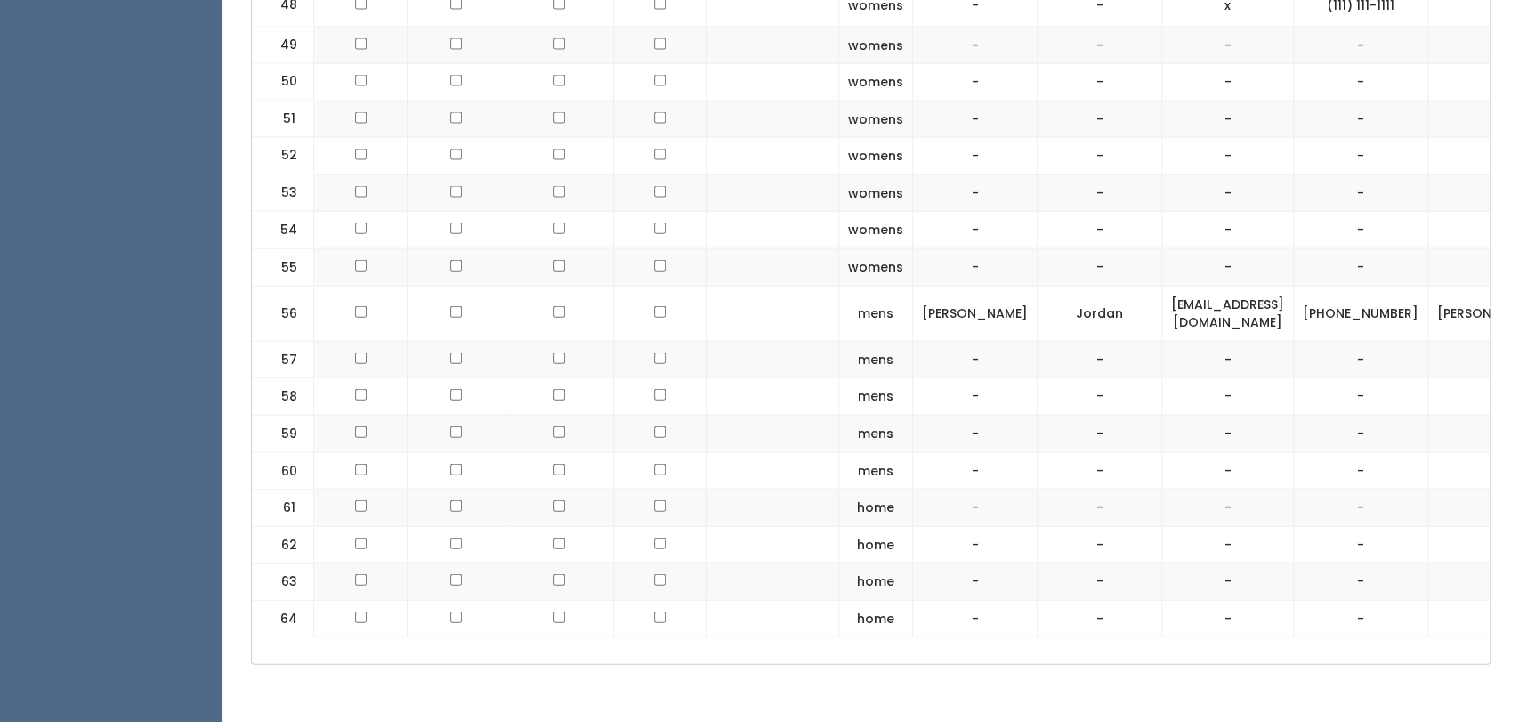  What do you see at coordinates (283, 471) in the screenshot?
I see `td: 60` at bounding box center [283, 471].